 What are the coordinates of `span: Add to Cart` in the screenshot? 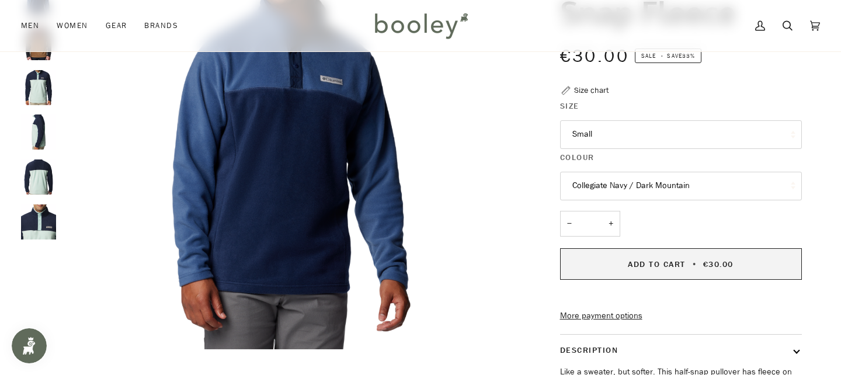 It's located at (656, 264).